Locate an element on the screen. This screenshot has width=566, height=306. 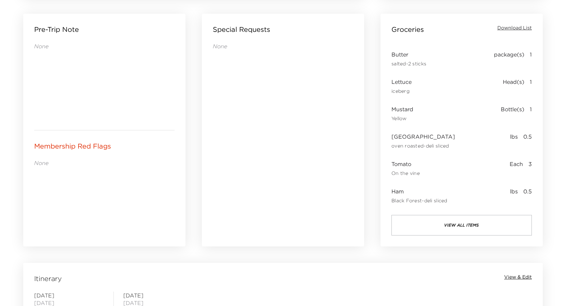
span: Each is located at coordinates (516, 168).